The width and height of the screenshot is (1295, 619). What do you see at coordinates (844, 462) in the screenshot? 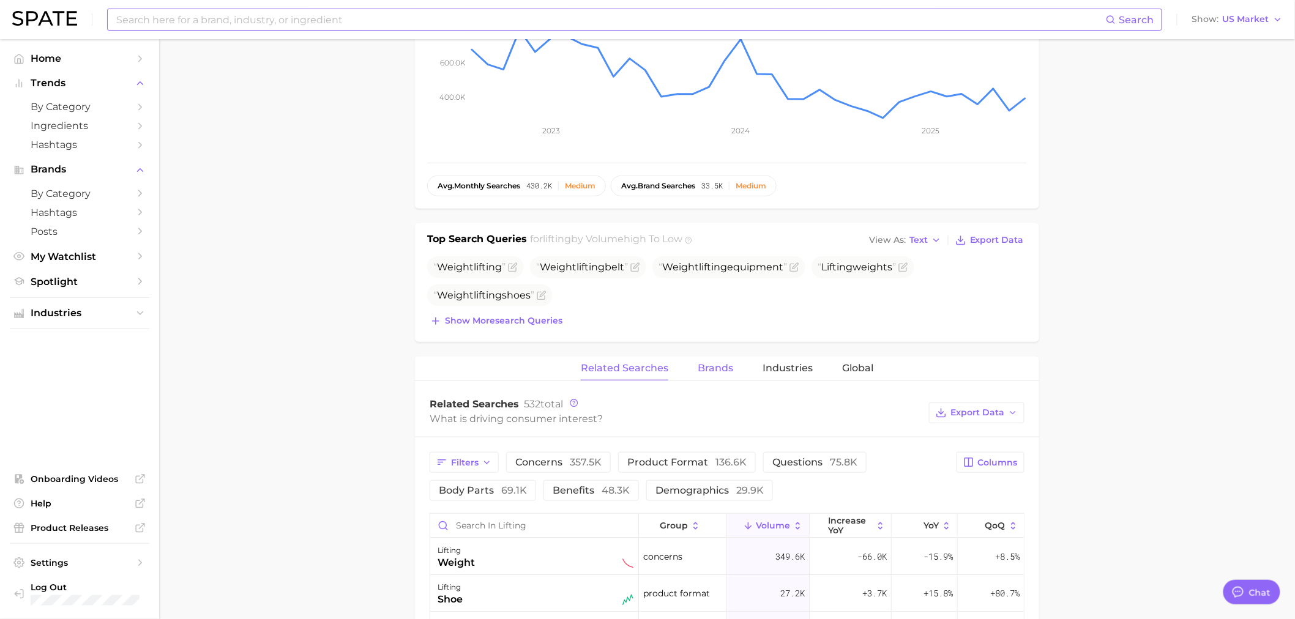
I see `span: 75.8k` at bounding box center [844, 462].